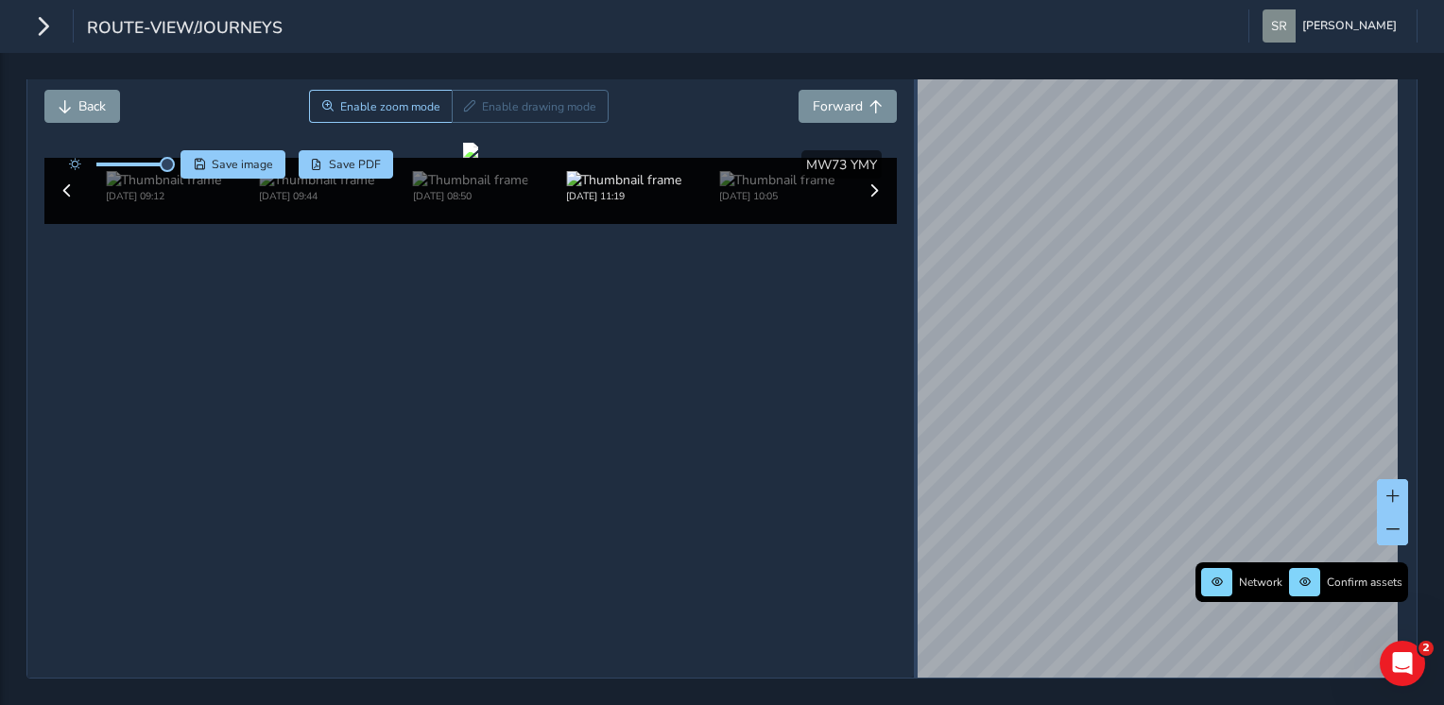 The image size is (1444, 705). I want to click on span: Network, so click(1261, 582).